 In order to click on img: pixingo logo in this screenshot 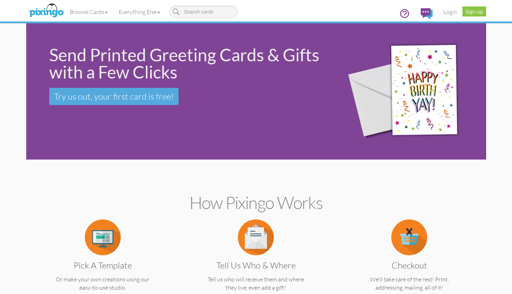, I will do `click(46, 11)`.